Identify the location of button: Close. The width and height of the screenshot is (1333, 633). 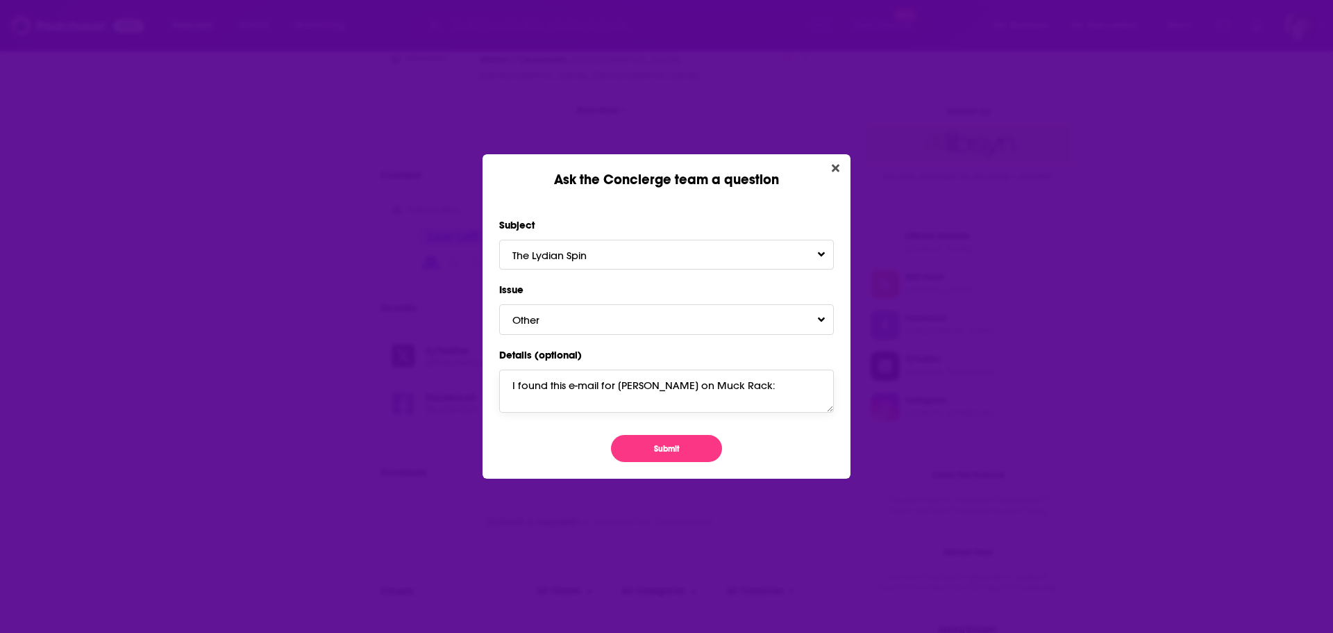
(835, 168).